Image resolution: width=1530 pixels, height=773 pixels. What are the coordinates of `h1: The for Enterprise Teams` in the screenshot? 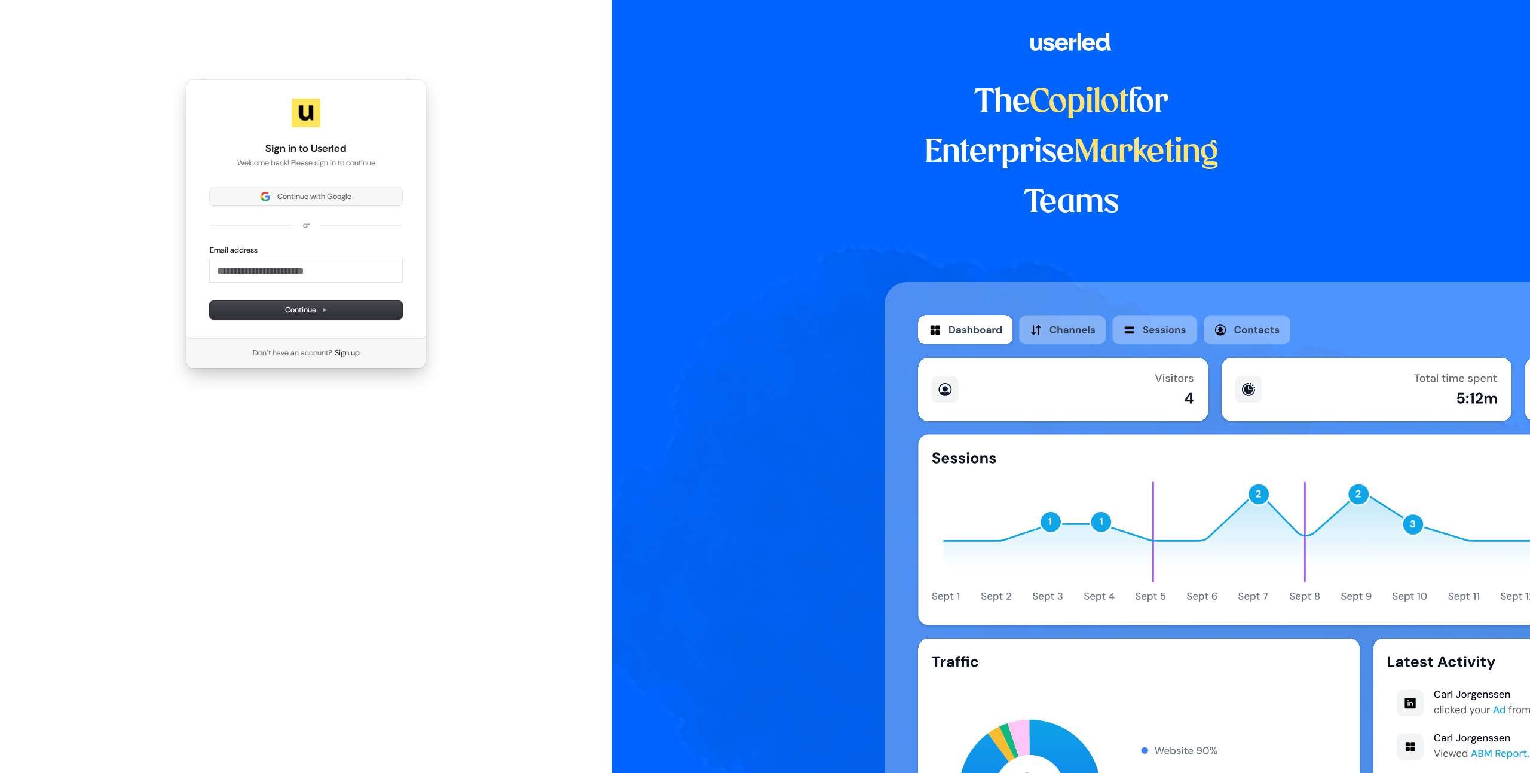 It's located at (1071, 153).